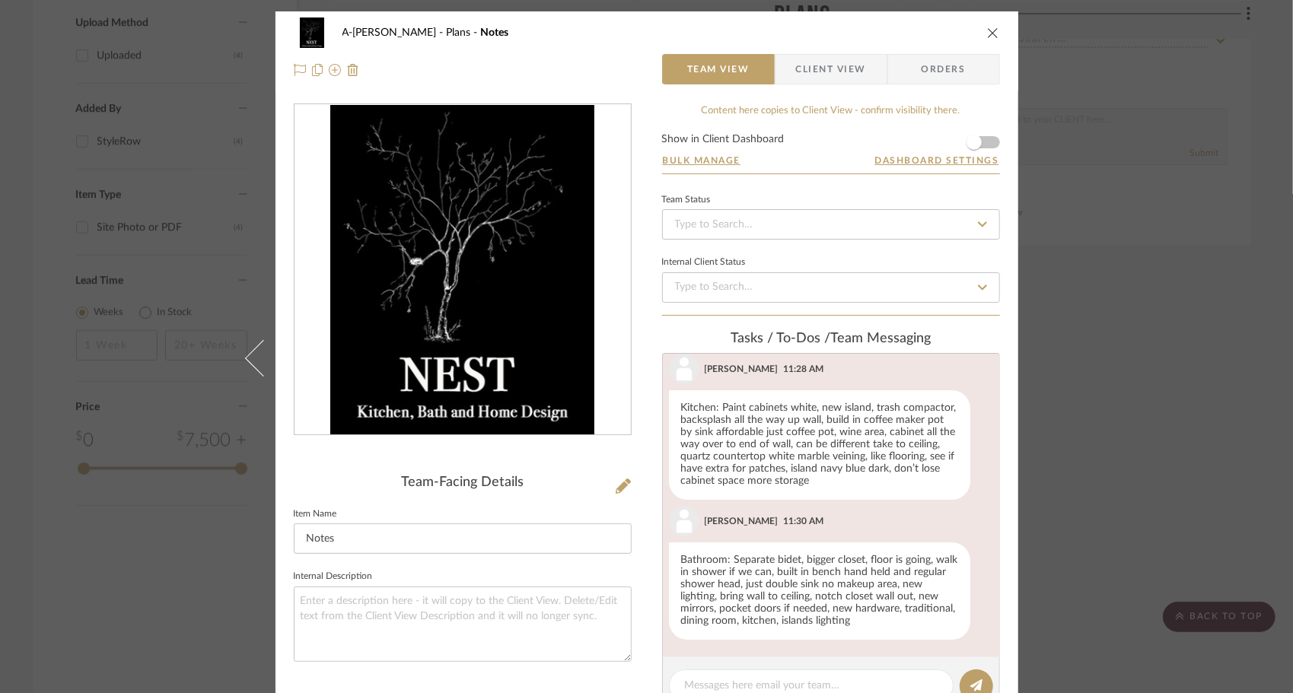 The image size is (1293, 693). What do you see at coordinates (687, 200) in the screenshot?
I see `div: Team Status` at bounding box center [687, 200].